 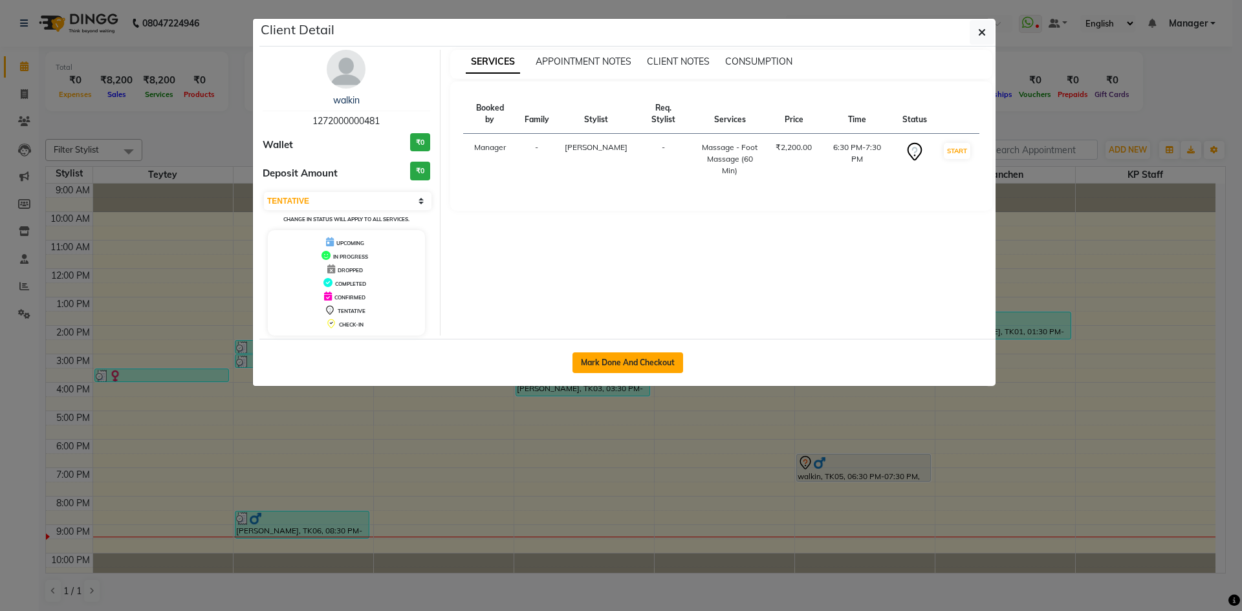 I want to click on span: TENTATIVE, so click(x=351, y=311).